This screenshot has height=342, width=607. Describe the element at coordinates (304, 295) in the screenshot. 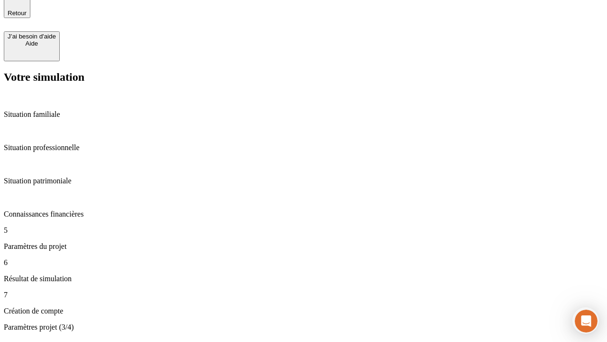

I see `p: 7` at that location.